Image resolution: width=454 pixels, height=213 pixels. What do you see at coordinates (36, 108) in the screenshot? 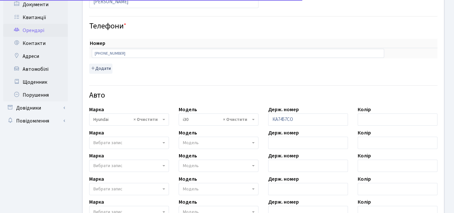
I see `a: Довідники` at bounding box center [36, 108].